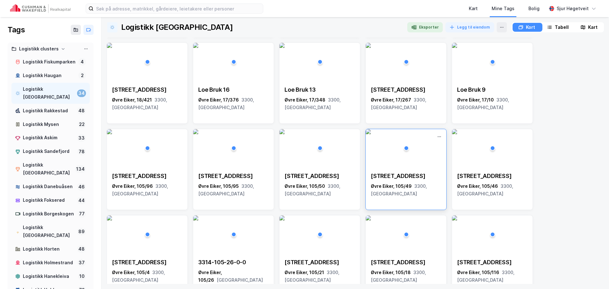 The image size is (609, 289). Describe the element at coordinates (82, 75) in the screenshot. I see `div: 2` at that location.